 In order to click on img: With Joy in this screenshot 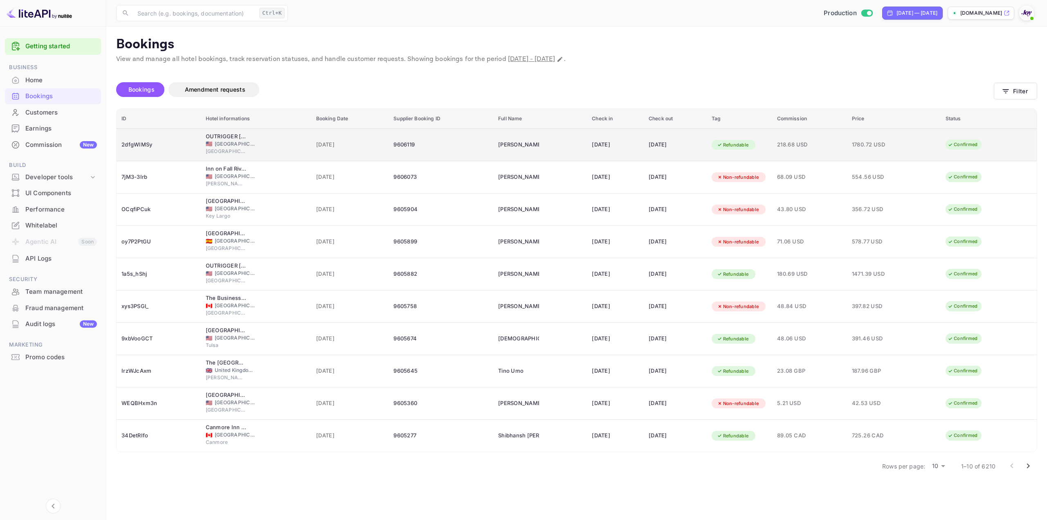, I will do `click(1026, 13)`.